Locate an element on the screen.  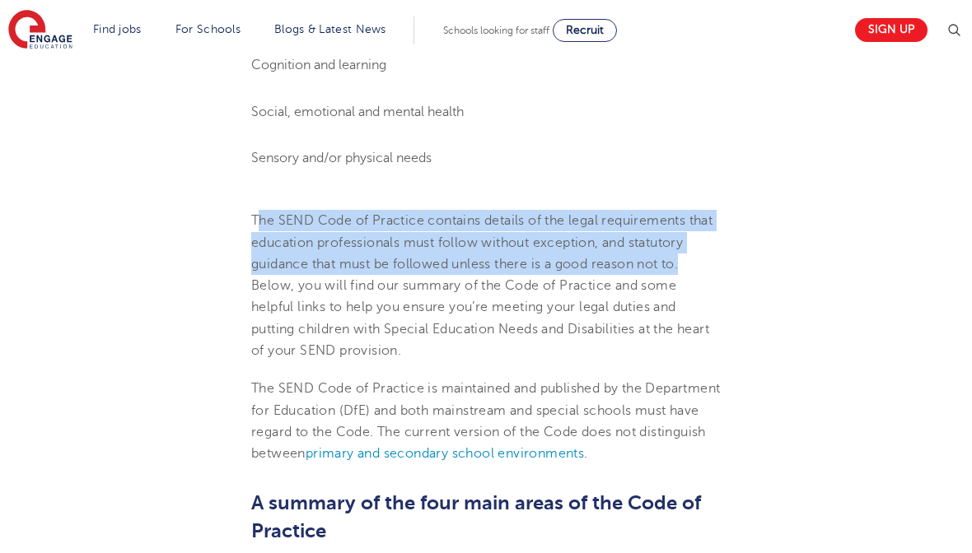
span: Schools looking for staff is located at coordinates (496, 30).